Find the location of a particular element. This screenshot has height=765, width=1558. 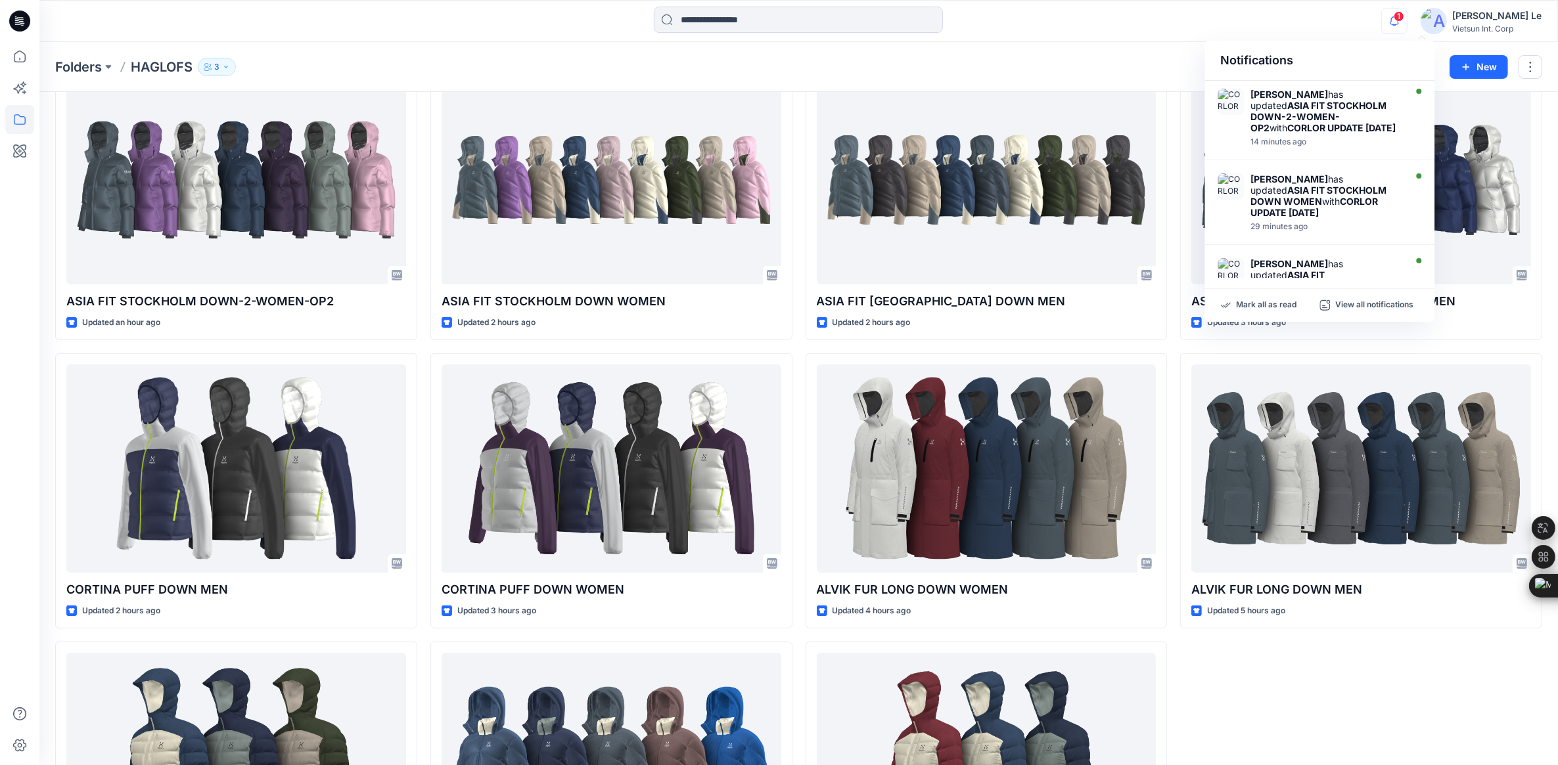

p: Updated an hour ago is located at coordinates (121, 323).